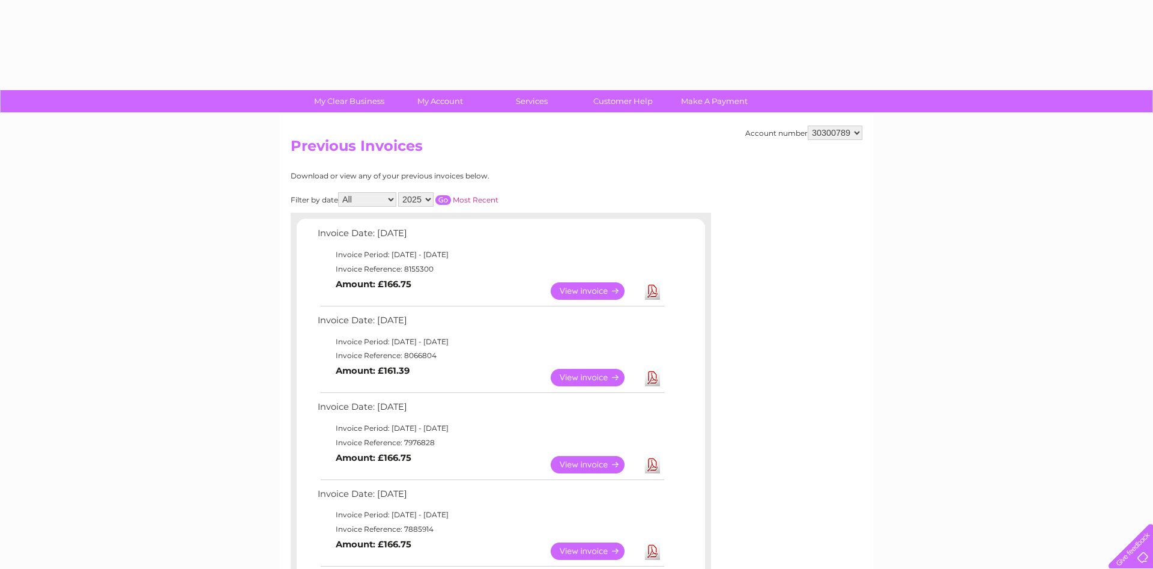 The image size is (1153, 569). What do you see at coordinates (490, 269) in the screenshot?
I see `td: Invoice Reference: 8155300` at bounding box center [490, 269].